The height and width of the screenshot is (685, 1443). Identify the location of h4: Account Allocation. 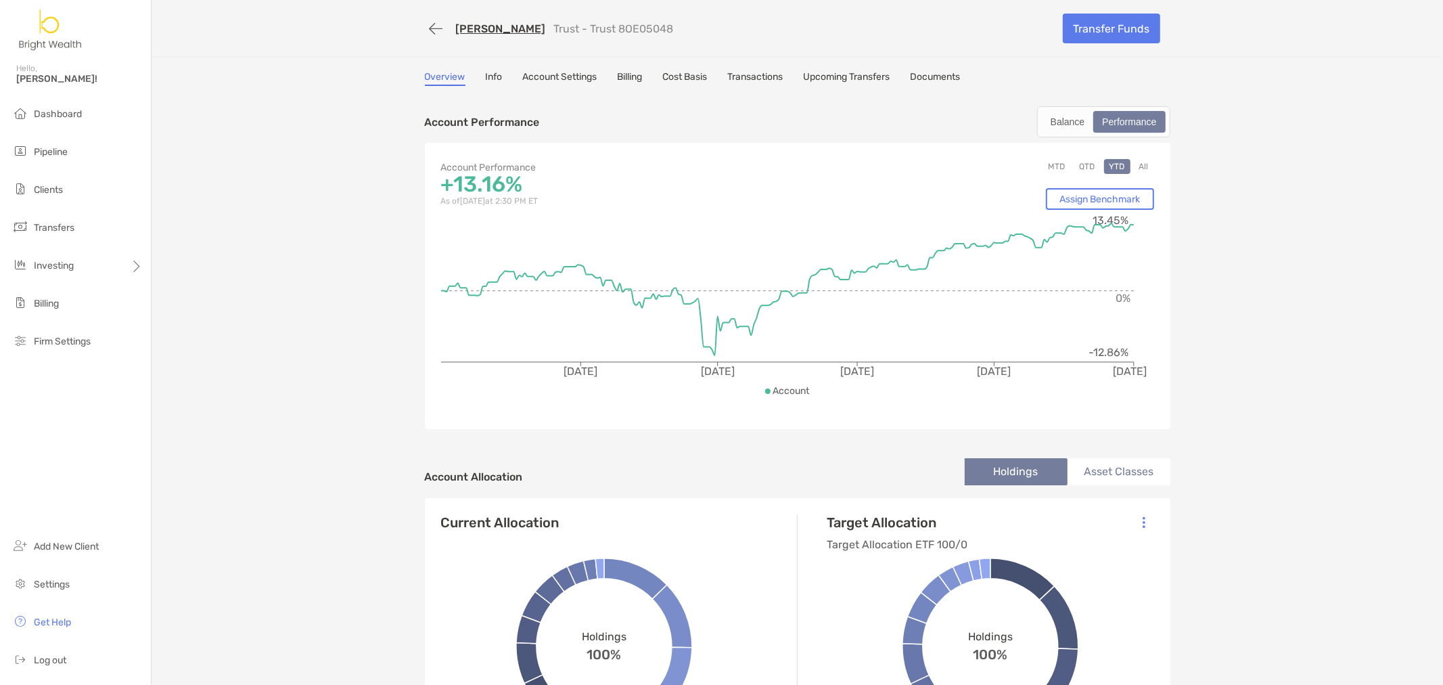
(474, 476).